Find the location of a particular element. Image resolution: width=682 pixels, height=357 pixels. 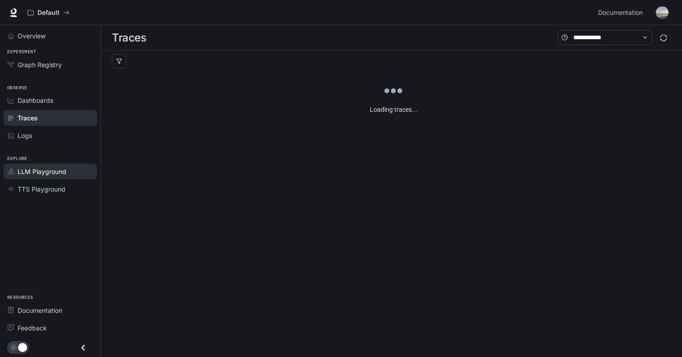

h1: Traces is located at coordinates (129, 38).